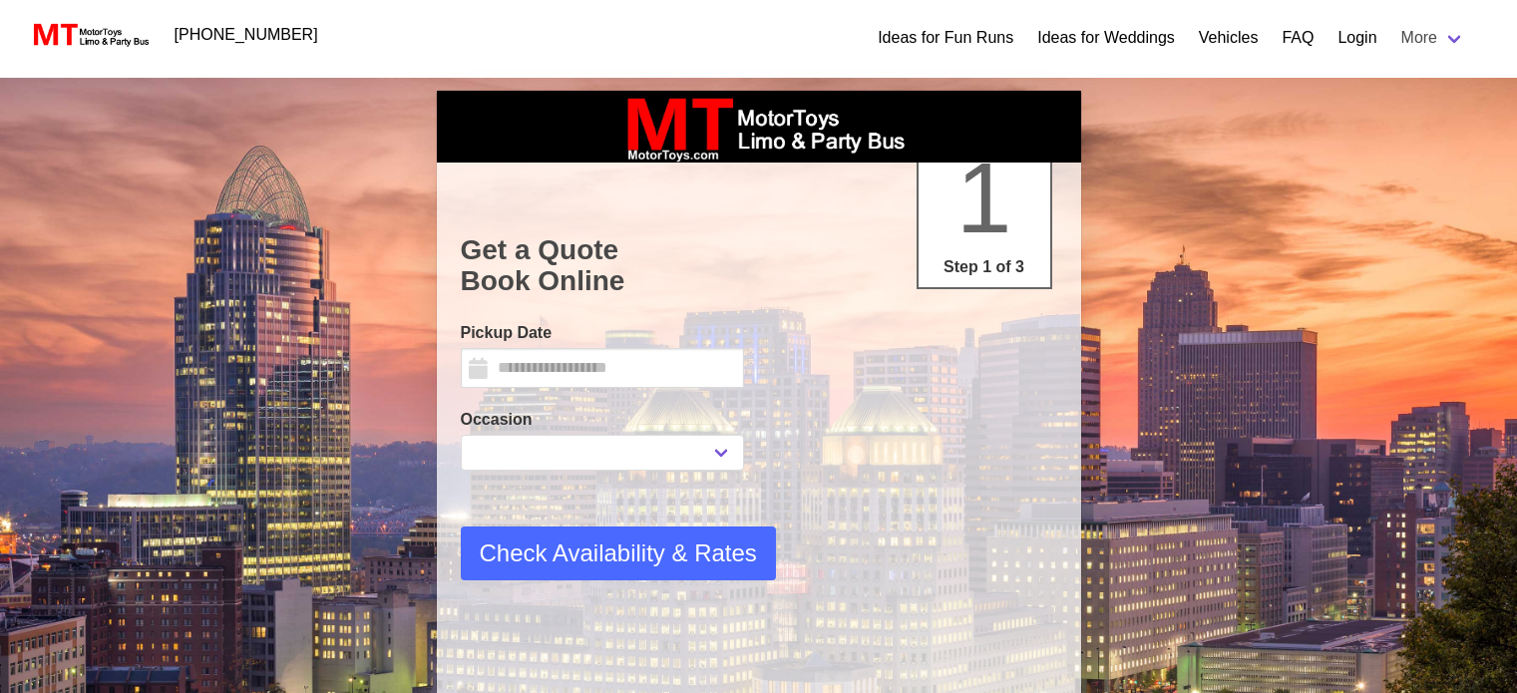  Describe the element at coordinates (89, 35) in the screenshot. I see `img: MotorToys Logo` at that location.